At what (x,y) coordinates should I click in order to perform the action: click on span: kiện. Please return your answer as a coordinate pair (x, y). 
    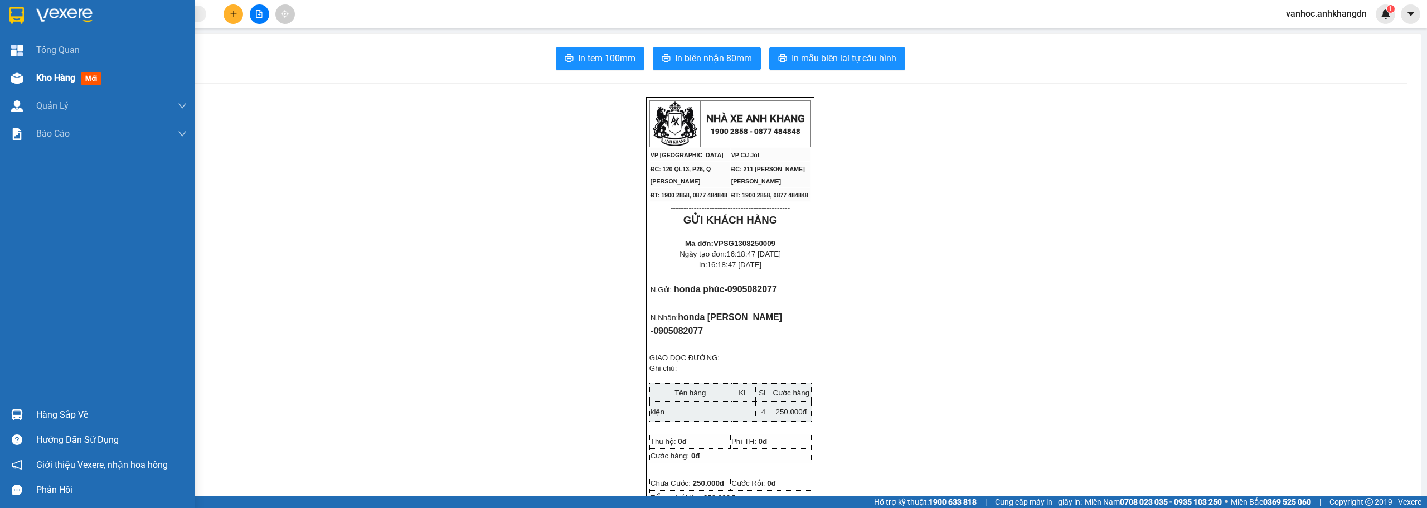
    Looking at the image, I should click on (657, 411).